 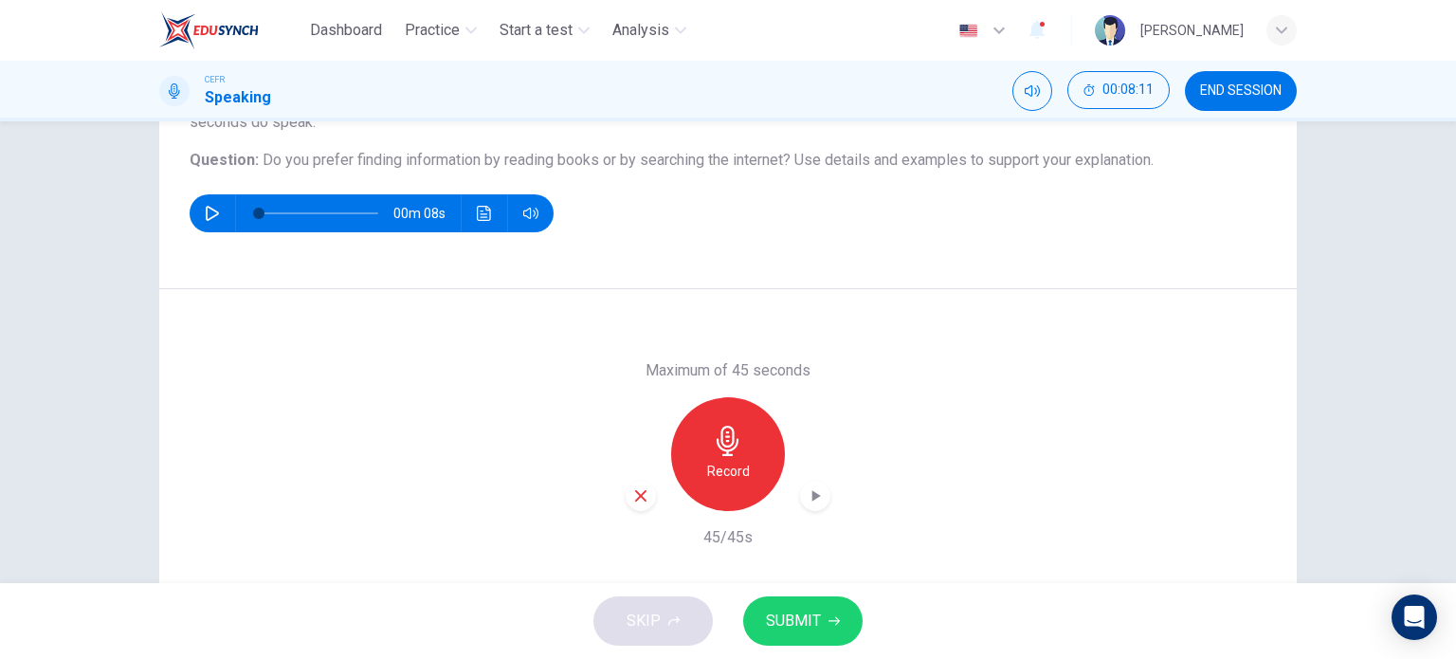 What do you see at coordinates (1241, 91) in the screenshot?
I see `button: END SESSION` at bounding box center [1241, 91].